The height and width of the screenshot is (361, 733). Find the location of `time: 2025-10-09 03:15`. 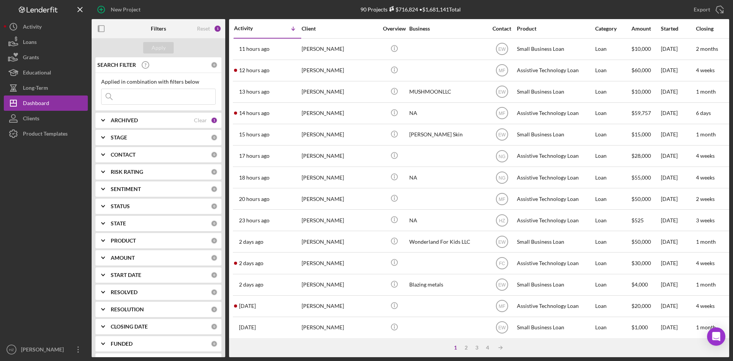

time: 2025-10-09 03:15 is located at coordinates (254, 70).